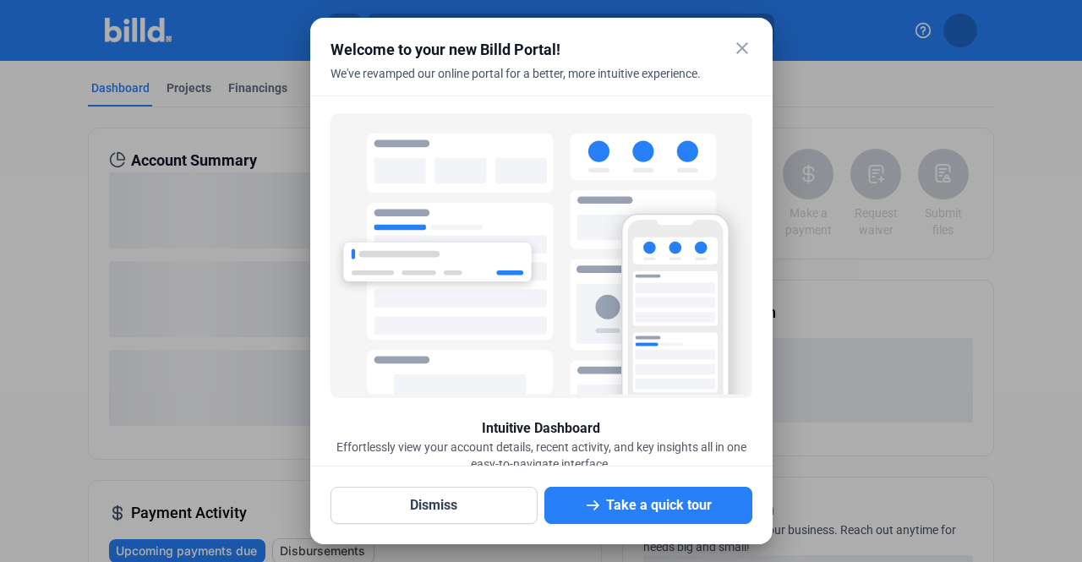 The width and height of the screenshot is (1082, 562). I want to click on div: Effortlessly view your account details, recent activity, and key insights all in one easy-to-navi..., so click(541, 456).